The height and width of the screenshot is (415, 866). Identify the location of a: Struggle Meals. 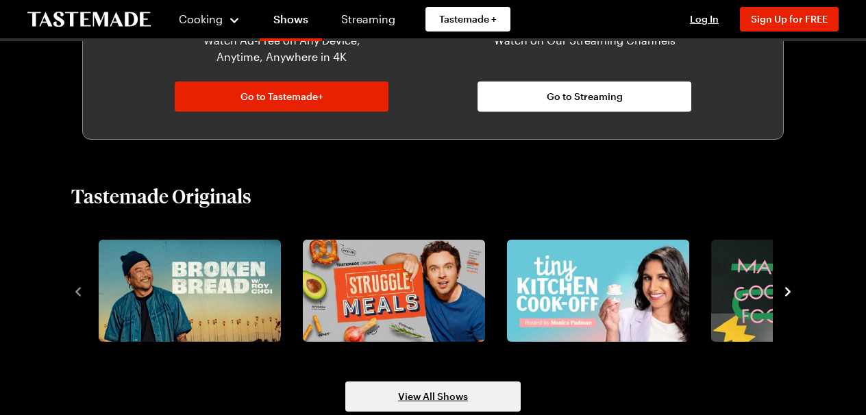
(391, 291).